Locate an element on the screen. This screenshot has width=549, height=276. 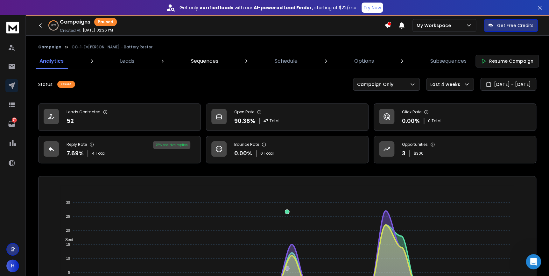
p: Schedule is located at coordinates (286, 61).